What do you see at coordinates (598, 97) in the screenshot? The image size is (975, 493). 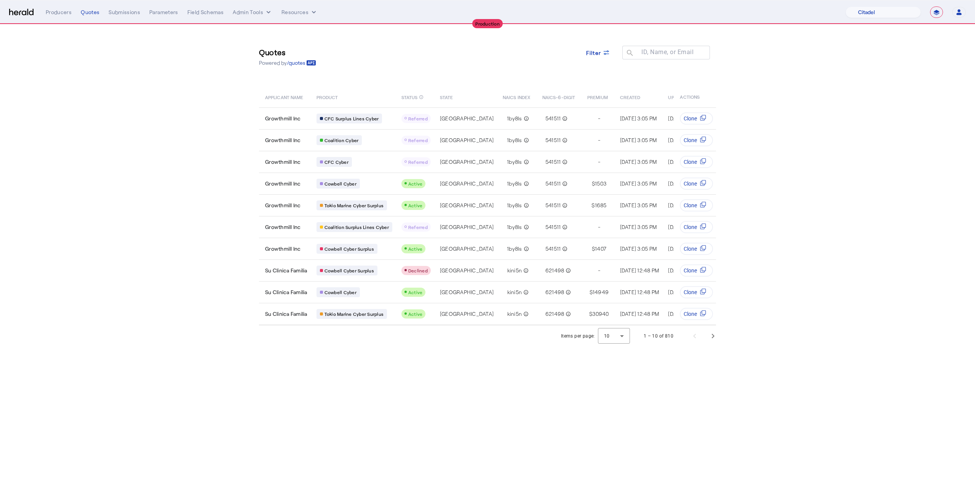 I see `span: PREMIUM` at bounding box center [598, 97].